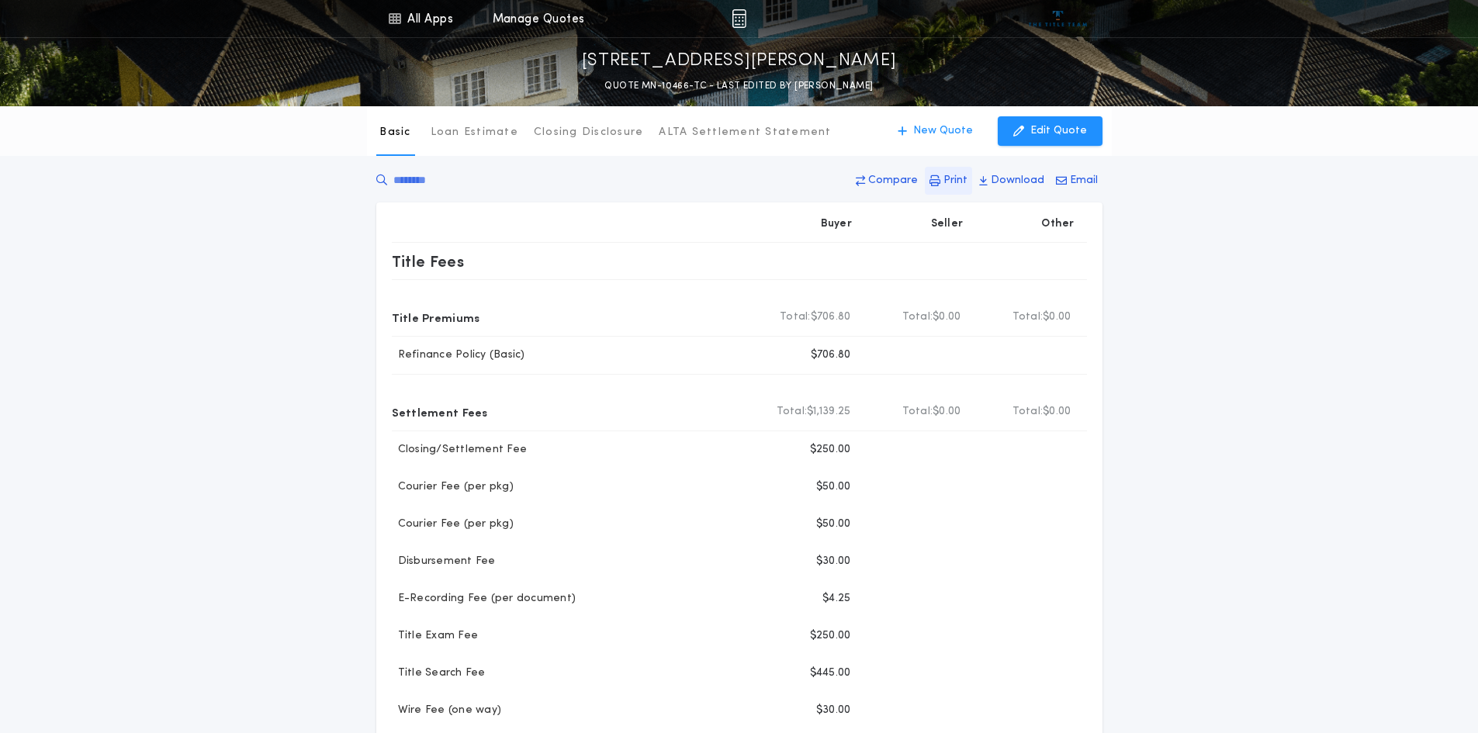 The height and width of the screenshot is (733, 1478). Describe the element at coordinates (1059, 131) in the screenshot. I see `p: Edit Quote` at that location.